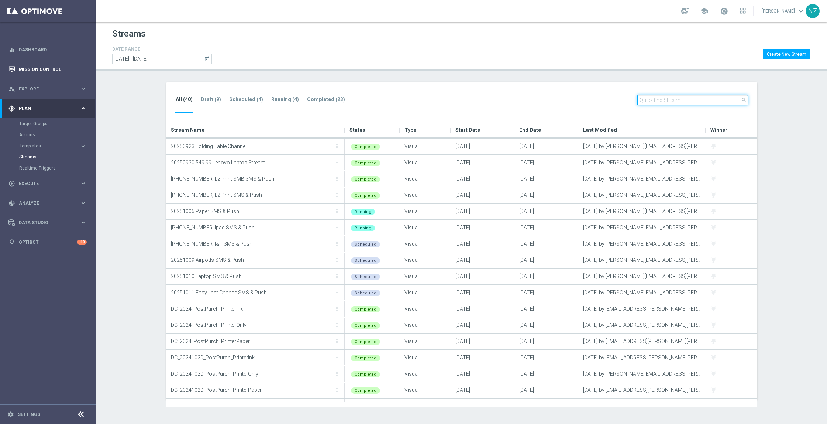 This screenshot has height=424, width=827. Describe the element at coordinates (48, 89) in the screenshot. I see `button: person_search Explore keyboard_arrow_right` at that location.